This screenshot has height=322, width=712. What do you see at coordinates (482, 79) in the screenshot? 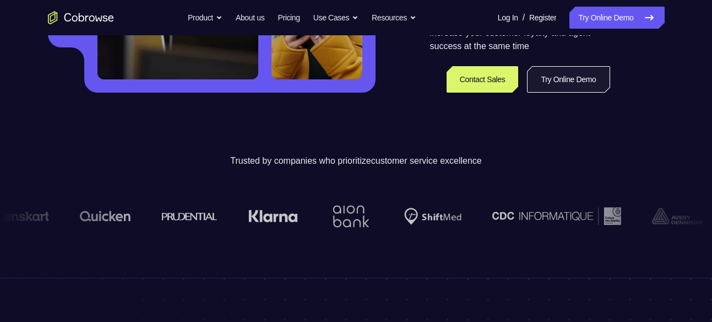
I see `a: Contact Sales` at bounding box center [482, 79].